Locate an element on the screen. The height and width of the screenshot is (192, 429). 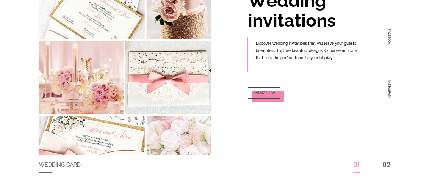
div: D is located at coordinates (257, 43).